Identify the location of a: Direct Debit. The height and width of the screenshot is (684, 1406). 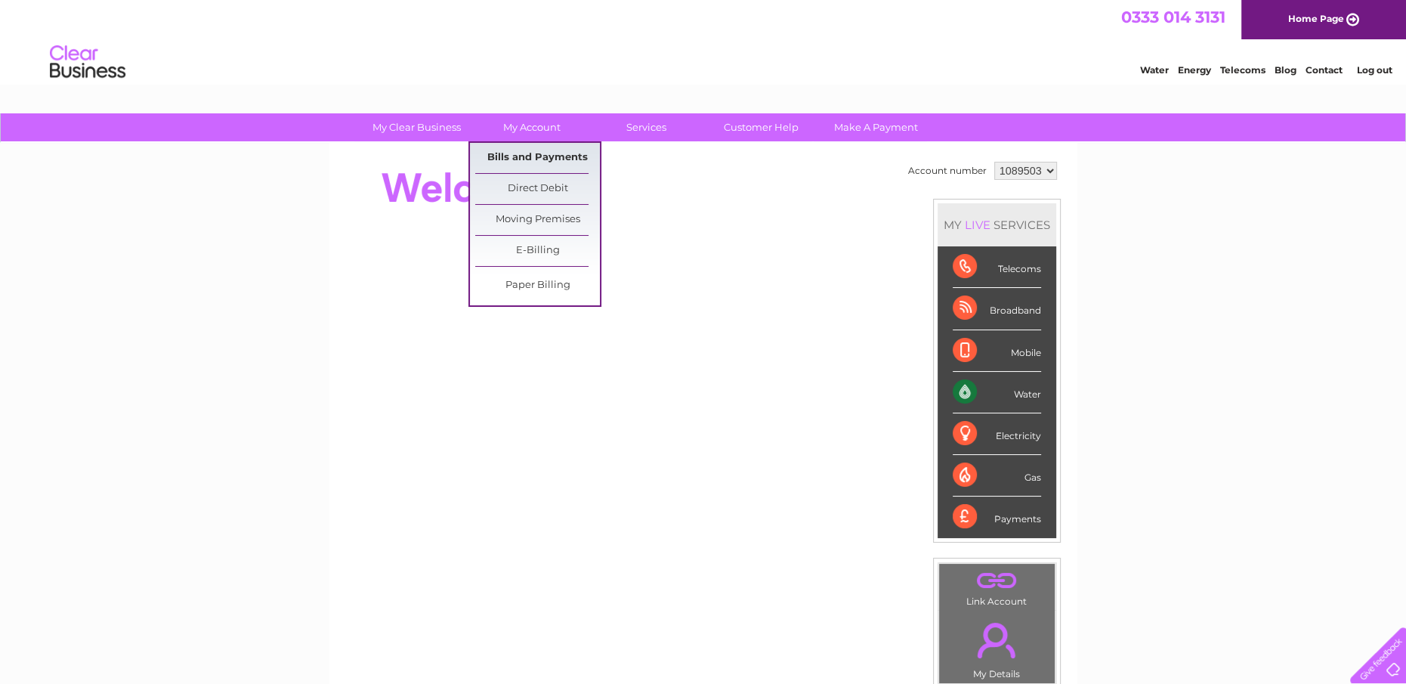
(537, 189).